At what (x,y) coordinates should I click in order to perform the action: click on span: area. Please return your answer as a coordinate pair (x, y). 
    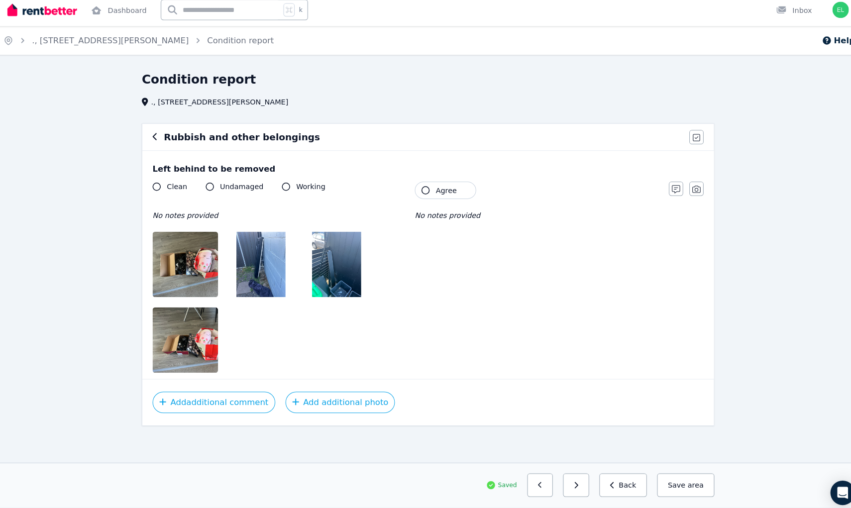
    Looking at the image, I should click on (686, 479).